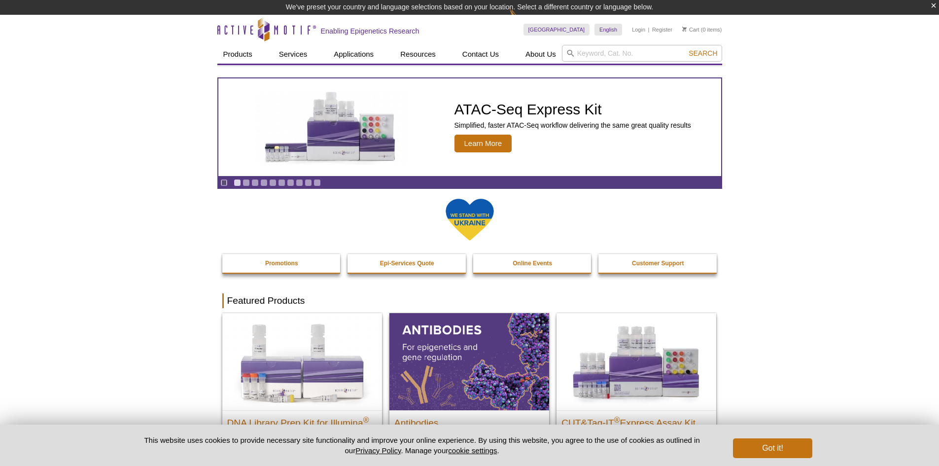  I want to click on a: Cart, so click(691, 30).